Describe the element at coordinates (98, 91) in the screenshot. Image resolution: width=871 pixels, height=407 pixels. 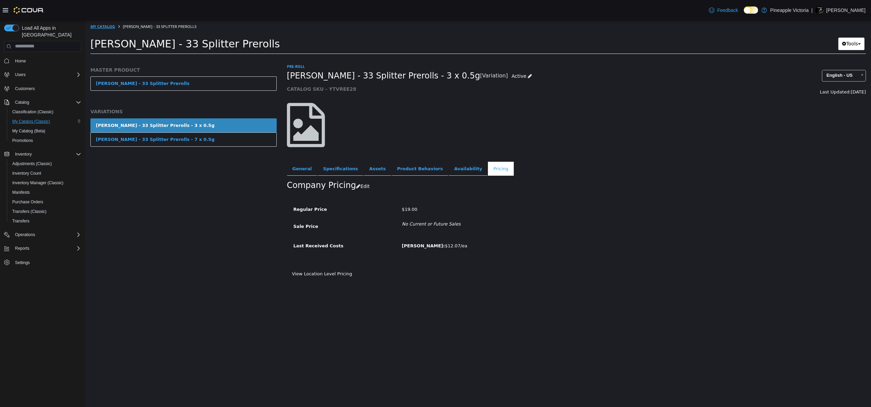
I see `h5: VARIATIONS` at that location.